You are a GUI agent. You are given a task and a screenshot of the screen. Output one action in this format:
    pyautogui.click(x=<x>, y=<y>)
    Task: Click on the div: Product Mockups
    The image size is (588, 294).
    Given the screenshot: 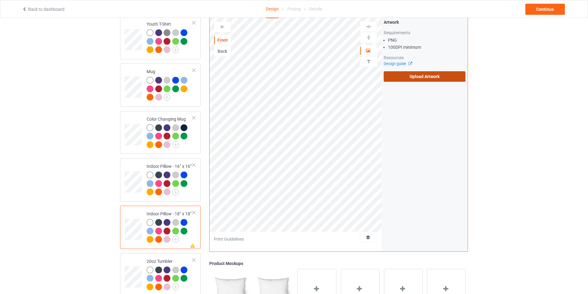 What is the action you would take?
    pyautogui.click(x=338, y=263)
    